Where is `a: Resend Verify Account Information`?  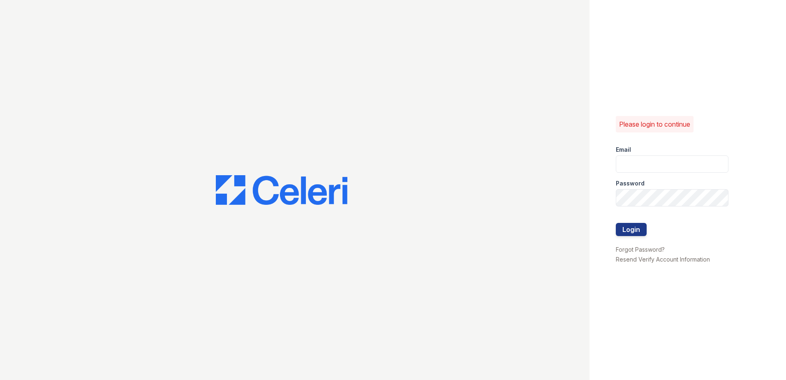
a: Resend Verify Account Information is located at coordinates (663, 259).